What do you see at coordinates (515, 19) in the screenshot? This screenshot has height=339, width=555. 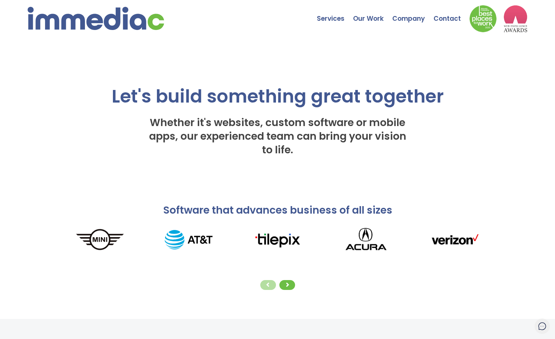 I see `img: logo2_wea_nobg.webp` at bounding box center [515, 19].